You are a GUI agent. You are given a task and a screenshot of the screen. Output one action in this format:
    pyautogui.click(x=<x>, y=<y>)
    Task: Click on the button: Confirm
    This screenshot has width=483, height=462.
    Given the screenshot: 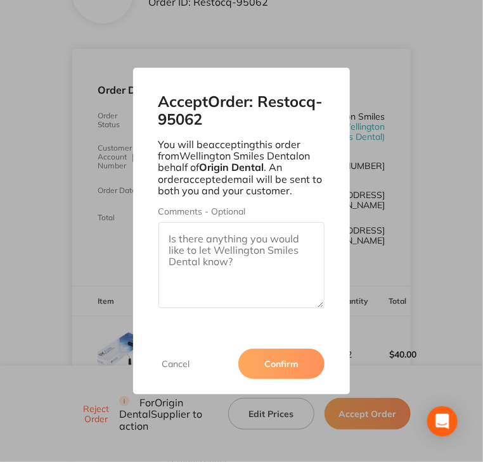 What is the action you would take?
    pyautogui.click(x=281, y=364)
    